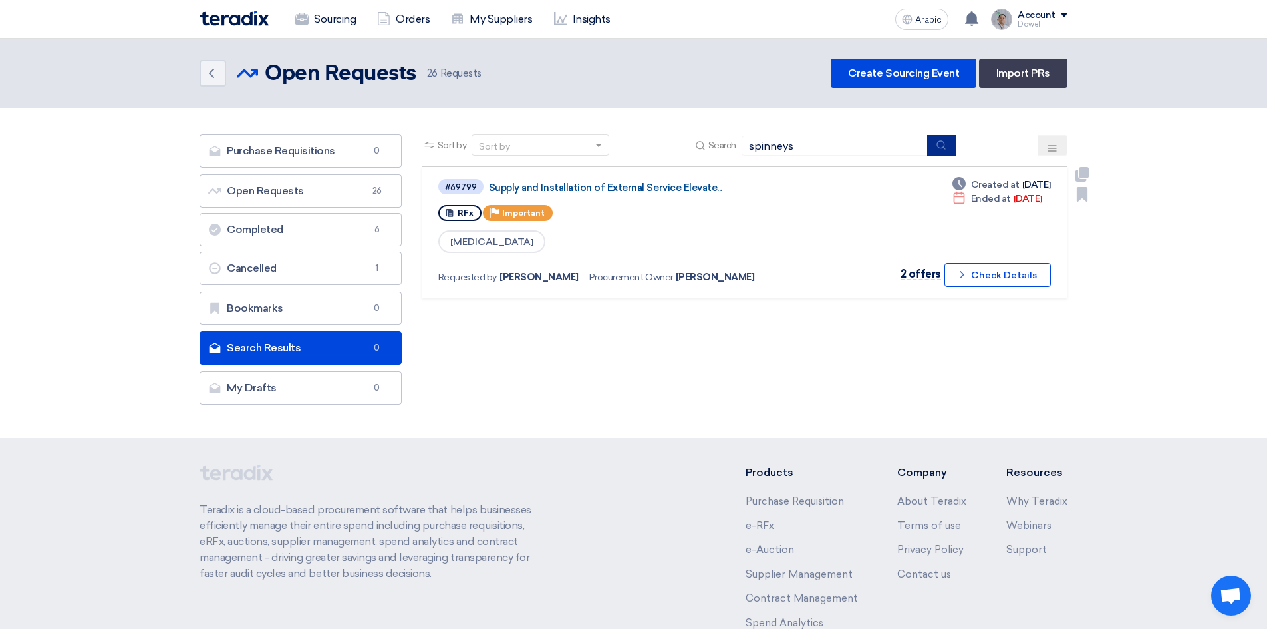 This screenshot has width=1267, height=629. What do you see at coordinates (929, 526) in the screenshot?
I see `font: Terms of use` at bounding box center [929, 526].